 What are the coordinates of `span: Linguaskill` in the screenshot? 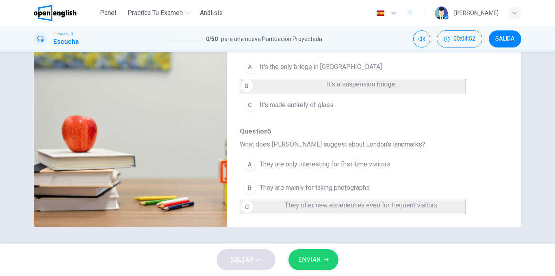 It's located at (63, 34).